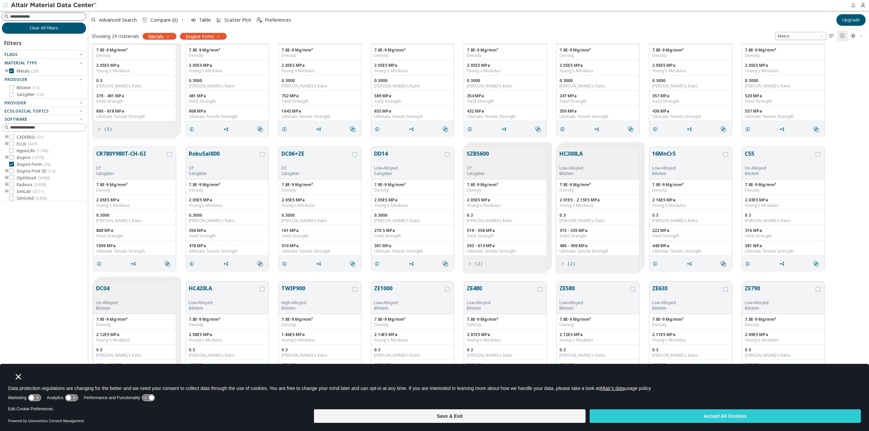 The image size is (869, 431). I want to click on span: ( 2 ), so click(571, 264).